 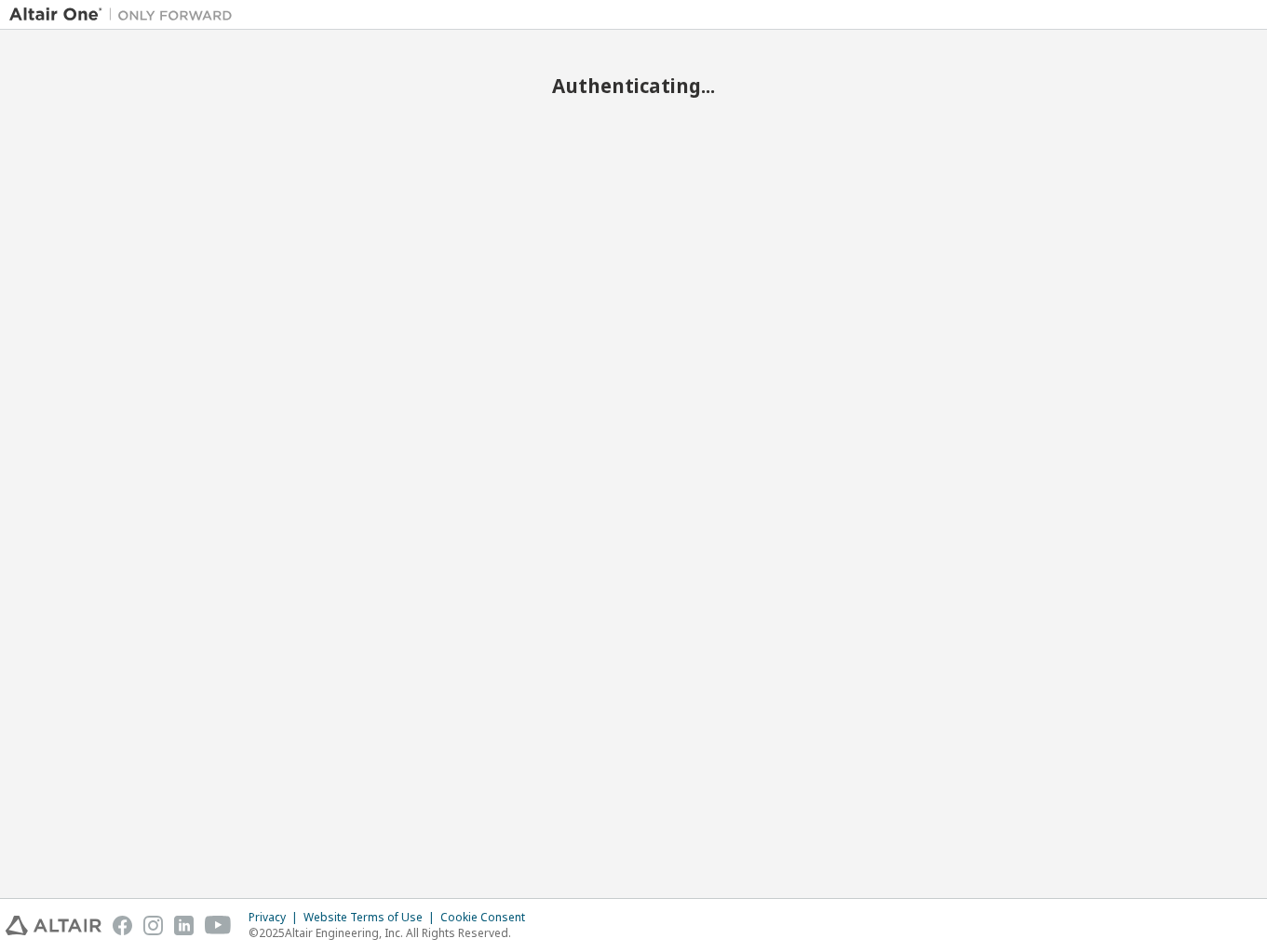 I want to click on img: altair_logo.svg, so click(x=53, y=926).